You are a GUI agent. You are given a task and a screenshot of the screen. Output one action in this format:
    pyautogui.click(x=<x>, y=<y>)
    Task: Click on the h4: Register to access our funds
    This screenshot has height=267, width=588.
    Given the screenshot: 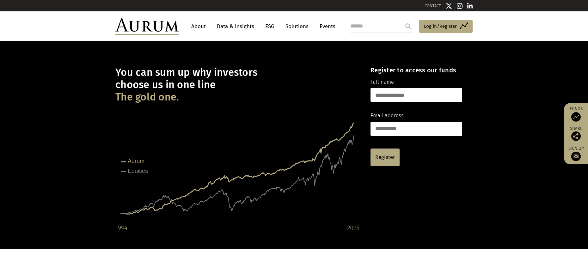 What is the action you would take?
    pyautogui.click(x=416, y=70)
    